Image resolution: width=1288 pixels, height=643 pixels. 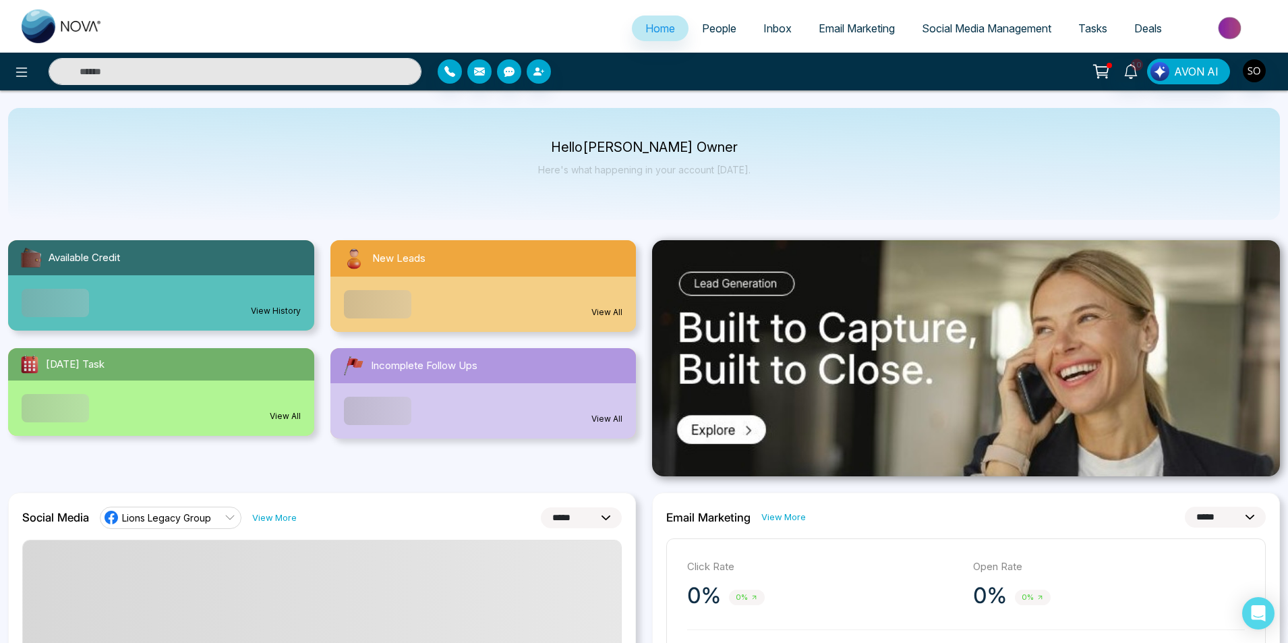 I want to click on span: Deals, so click(x=1148, y=28).